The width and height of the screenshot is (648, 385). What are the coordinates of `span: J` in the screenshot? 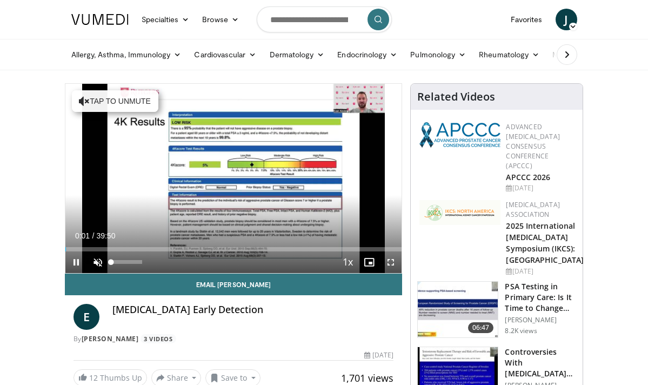 It's located at (566, 19).